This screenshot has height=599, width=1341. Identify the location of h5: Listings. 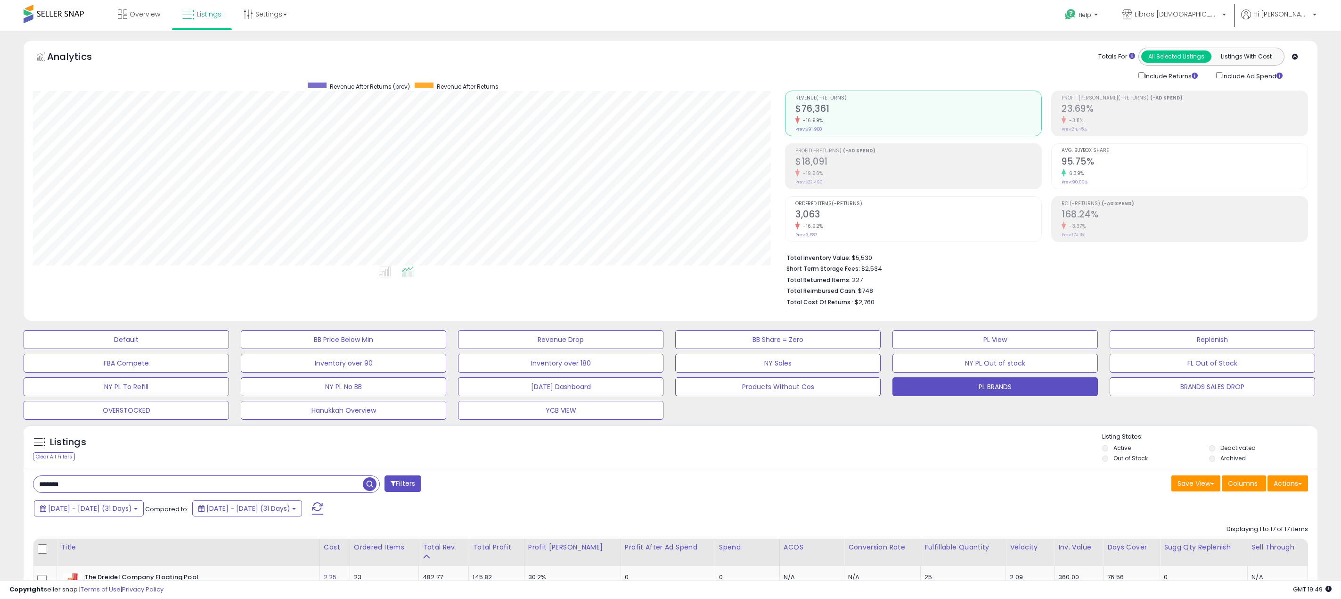
(68, 442).